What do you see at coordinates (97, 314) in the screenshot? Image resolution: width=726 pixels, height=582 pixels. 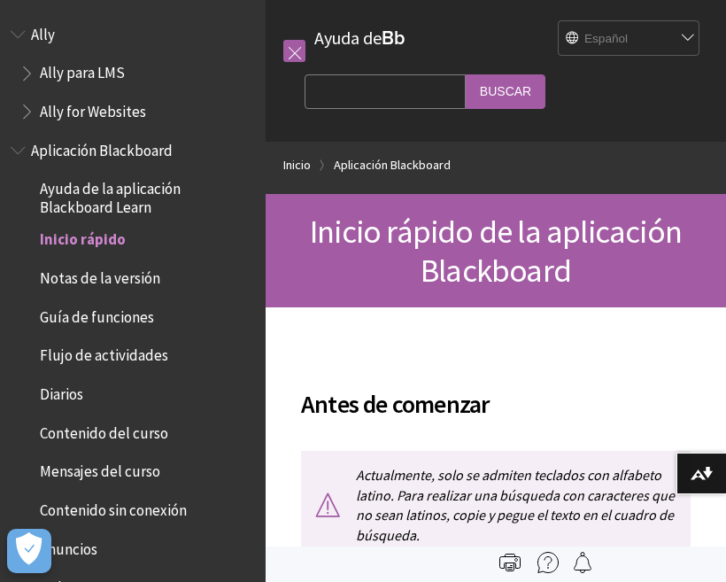 I see `span: Guía de funciones` at bounding box center [97, 314].